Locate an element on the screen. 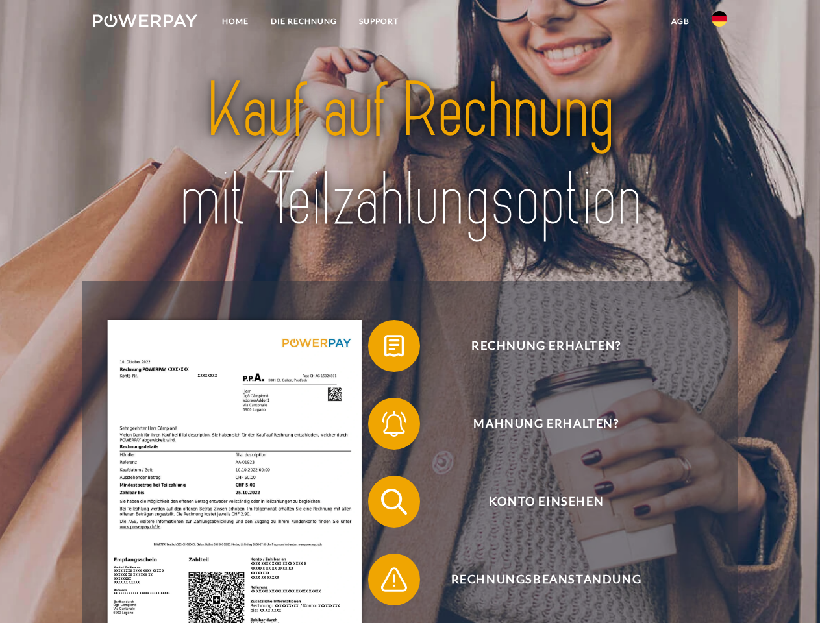  button: Rechnung erhalten? is located at coordinates (537, 346).